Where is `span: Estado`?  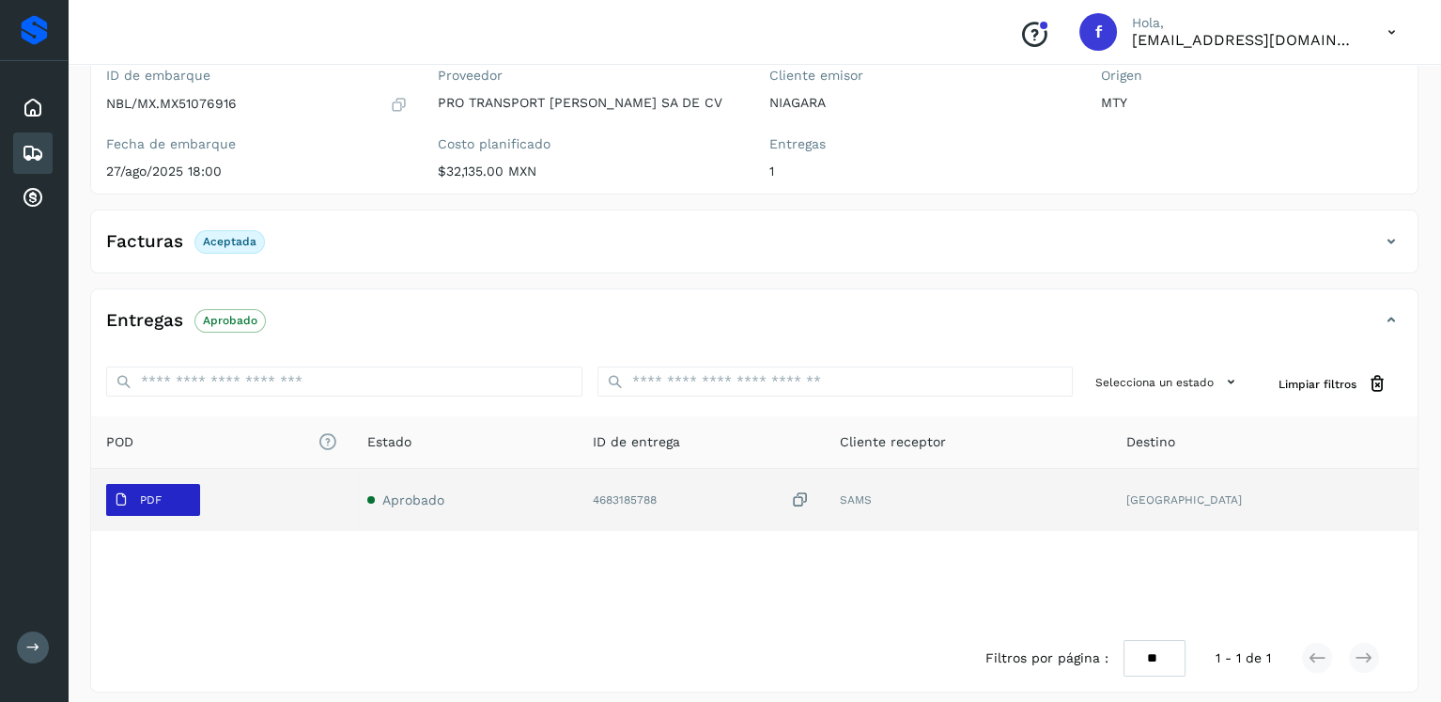 span: Estado is located at coordinates (389, 442).